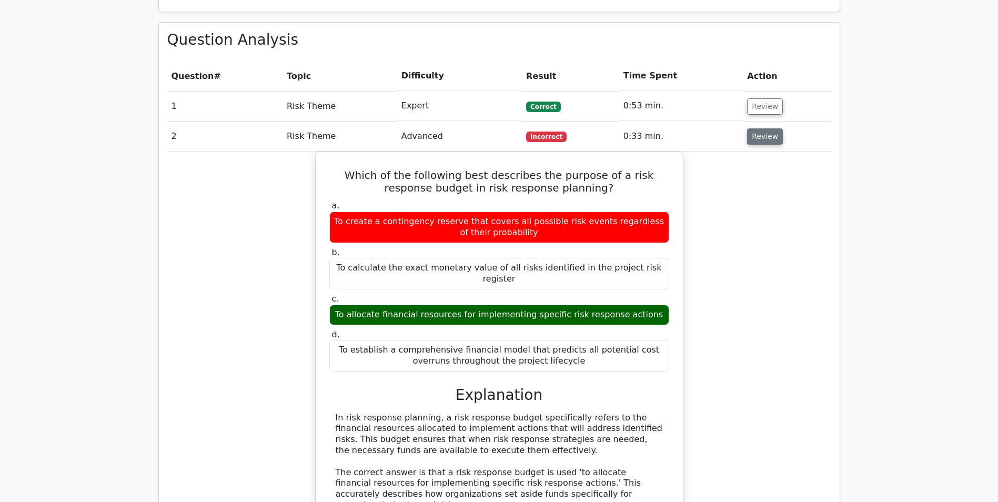  I want to click on div: To establish a comprehensive financial model that predicts all potential cost overruns throughout..., so click(499, 356).